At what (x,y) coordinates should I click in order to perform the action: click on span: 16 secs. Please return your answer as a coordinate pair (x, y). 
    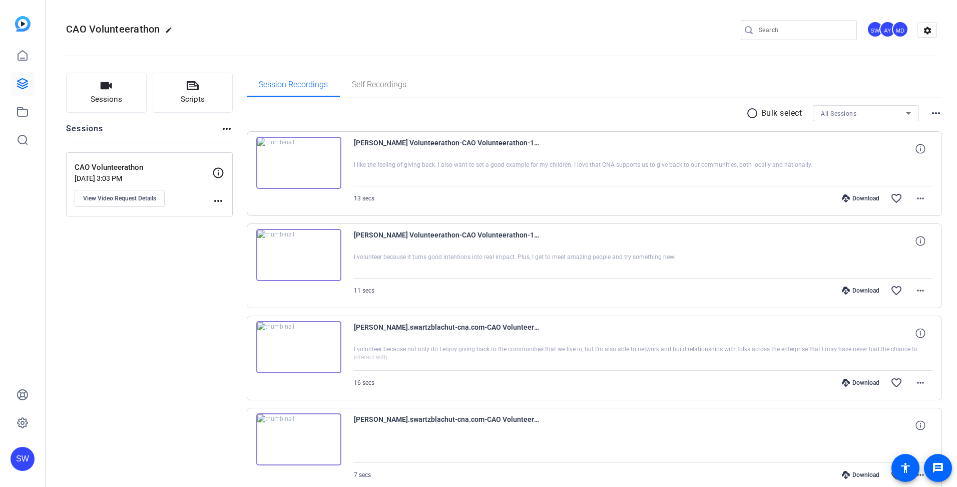
    Looking at the image, I should click on (364, 383).